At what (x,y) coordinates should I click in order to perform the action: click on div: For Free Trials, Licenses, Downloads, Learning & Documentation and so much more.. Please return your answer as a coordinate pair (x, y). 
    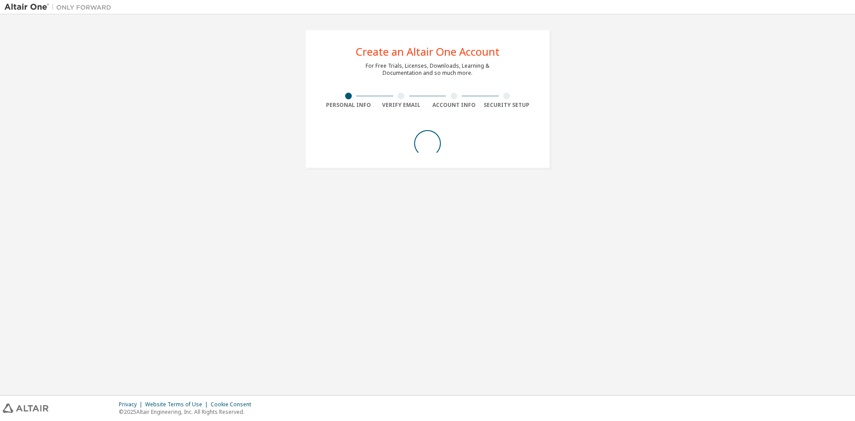
    Looking at the image, I should click on (428, 69).